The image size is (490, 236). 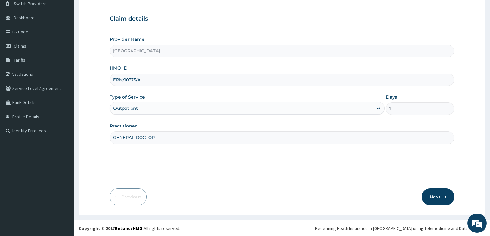 I want to click on label: Provider Name, so click(x=127, y=39).